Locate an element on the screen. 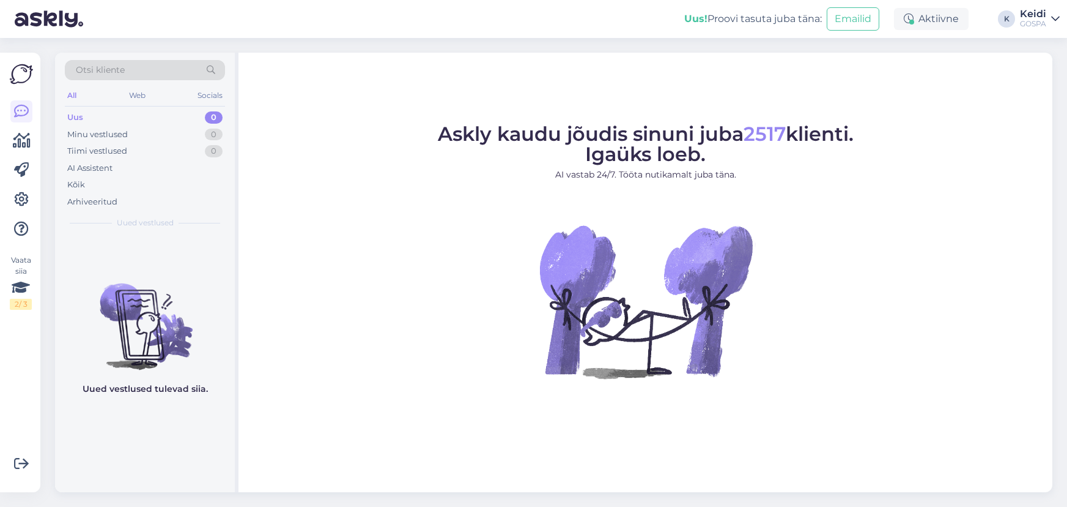  span: Uued vestlused is located at coordinates (145, 223).